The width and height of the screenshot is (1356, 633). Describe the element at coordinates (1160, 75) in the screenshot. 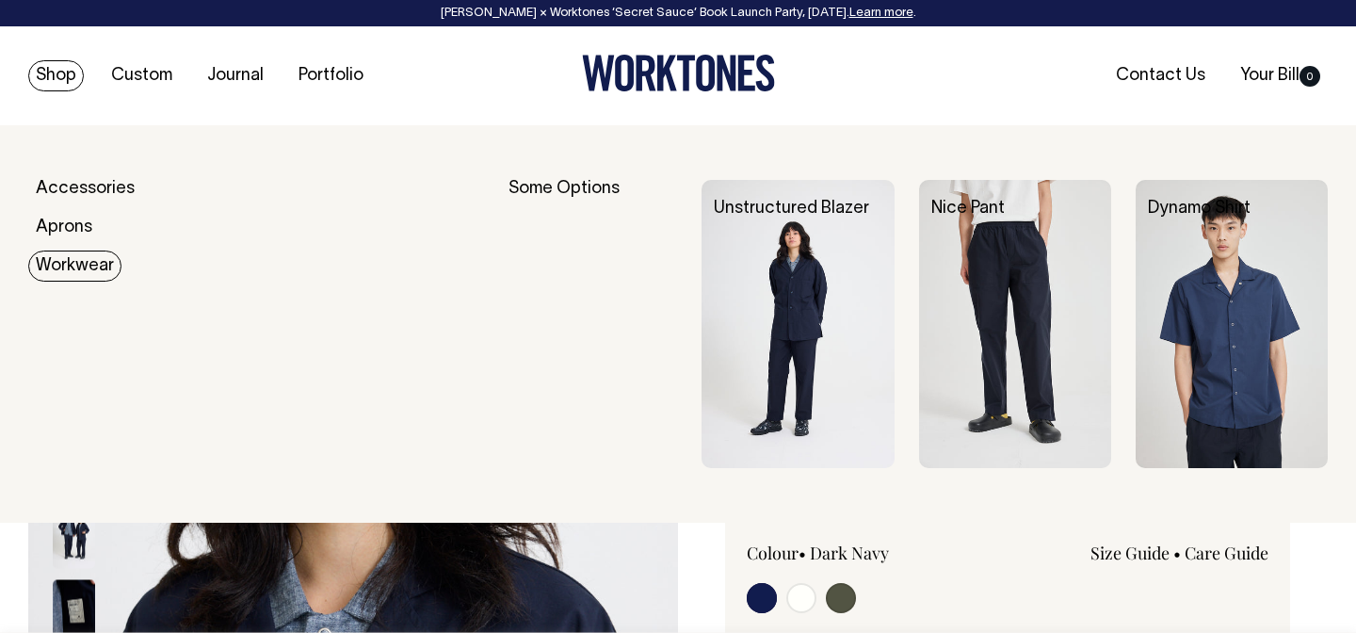

I see `a: Contact Us` at that location.